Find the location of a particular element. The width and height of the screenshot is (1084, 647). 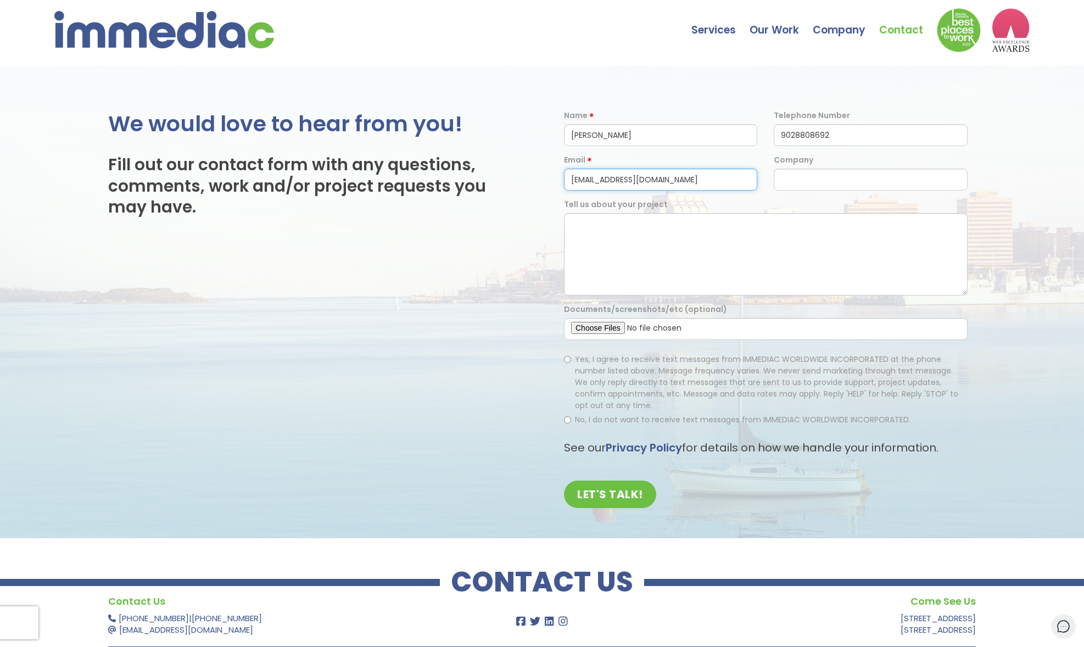

img: logo2_wea_nobg.webp is located at coordinates (1011, 30).